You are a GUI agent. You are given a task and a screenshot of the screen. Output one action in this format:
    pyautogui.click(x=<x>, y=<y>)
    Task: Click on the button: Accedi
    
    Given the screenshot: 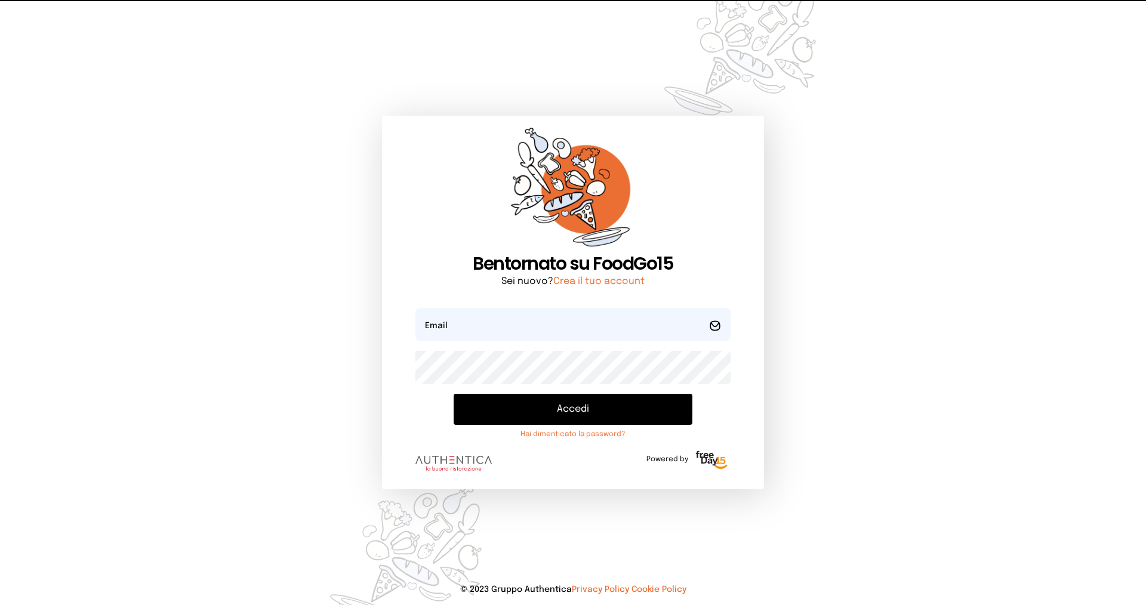 What is the action you would take?
    pyautogui.click(x=573, y=409)
    